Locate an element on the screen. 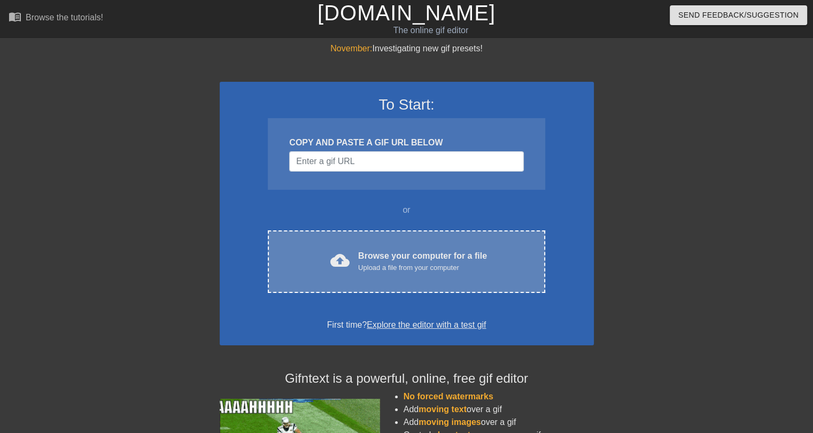 The image size is (813, 433). div: Upload a file from your computer is located at coordinates (422, 268).